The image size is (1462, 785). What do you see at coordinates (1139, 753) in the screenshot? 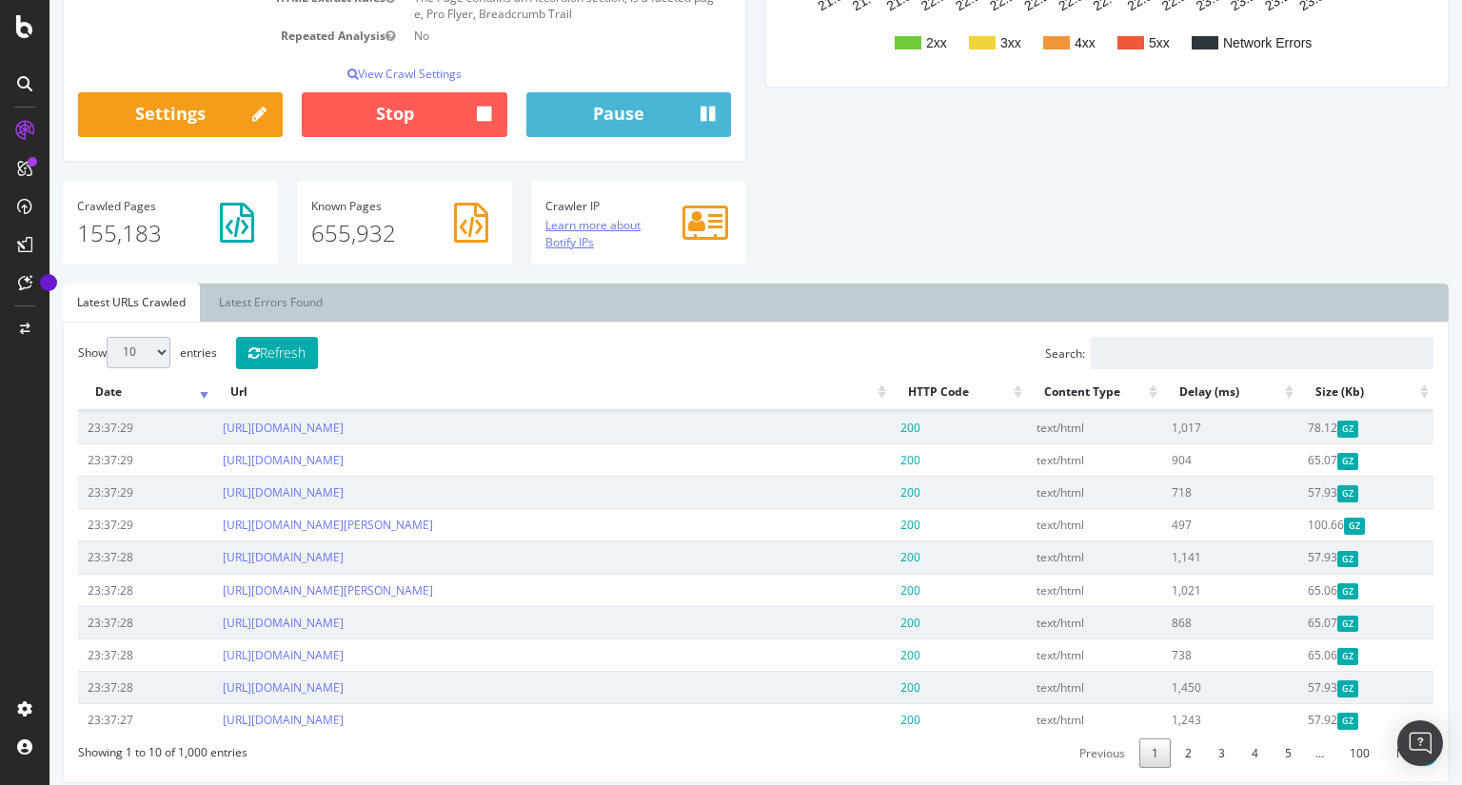
I see `a: 2` at bounding box center [1139, 753].